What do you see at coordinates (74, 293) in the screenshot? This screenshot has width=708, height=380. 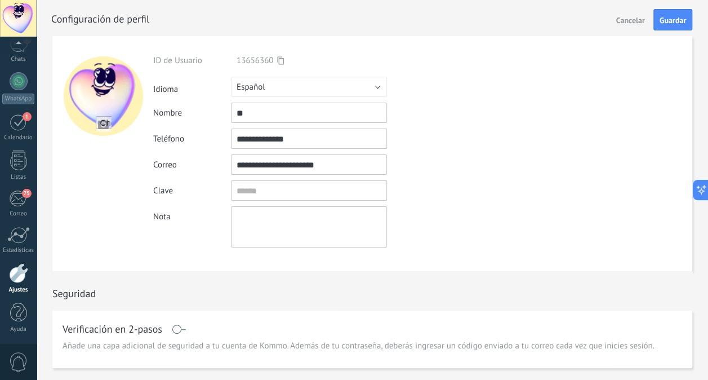 I see `h1: Seguridad` at bounding box center [74, 293].